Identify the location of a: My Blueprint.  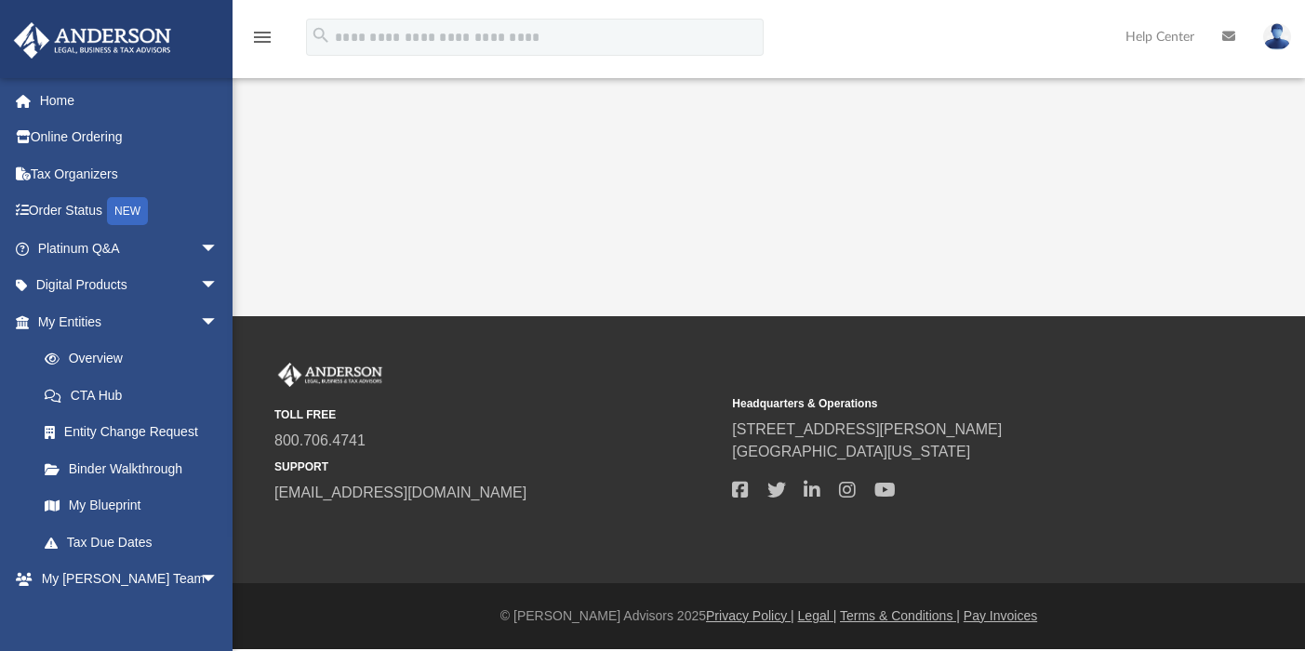
(131, 506).